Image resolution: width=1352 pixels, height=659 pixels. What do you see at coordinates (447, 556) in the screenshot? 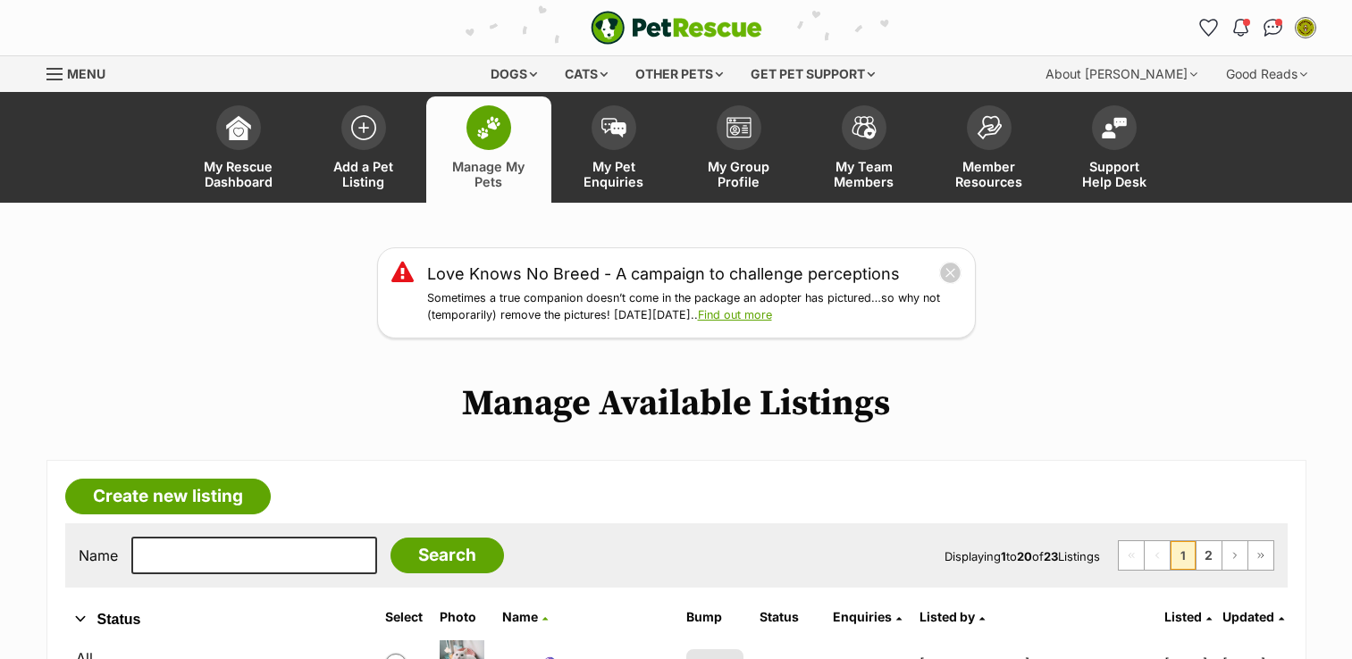
I see `input: Search` at bounding box center [447, 556].